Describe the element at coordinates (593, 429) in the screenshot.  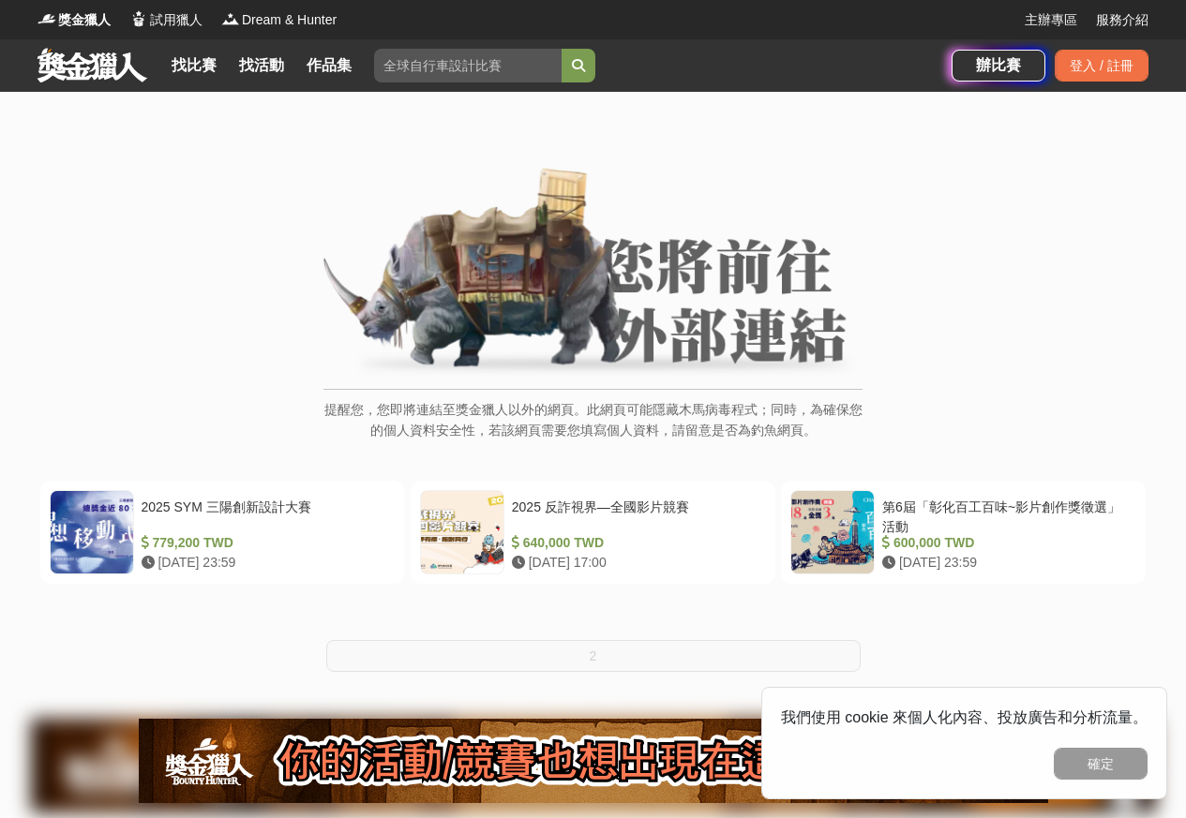
I see `p: 提醒您，您即將連結至獎金獵人以外的網頁。此網頁可能隱藏木馬病毒程式；同時，為確保您的個人資料安全性，若該網頁需要您填寫個人資料，請留意是否為釣魚網頁。` at that location.